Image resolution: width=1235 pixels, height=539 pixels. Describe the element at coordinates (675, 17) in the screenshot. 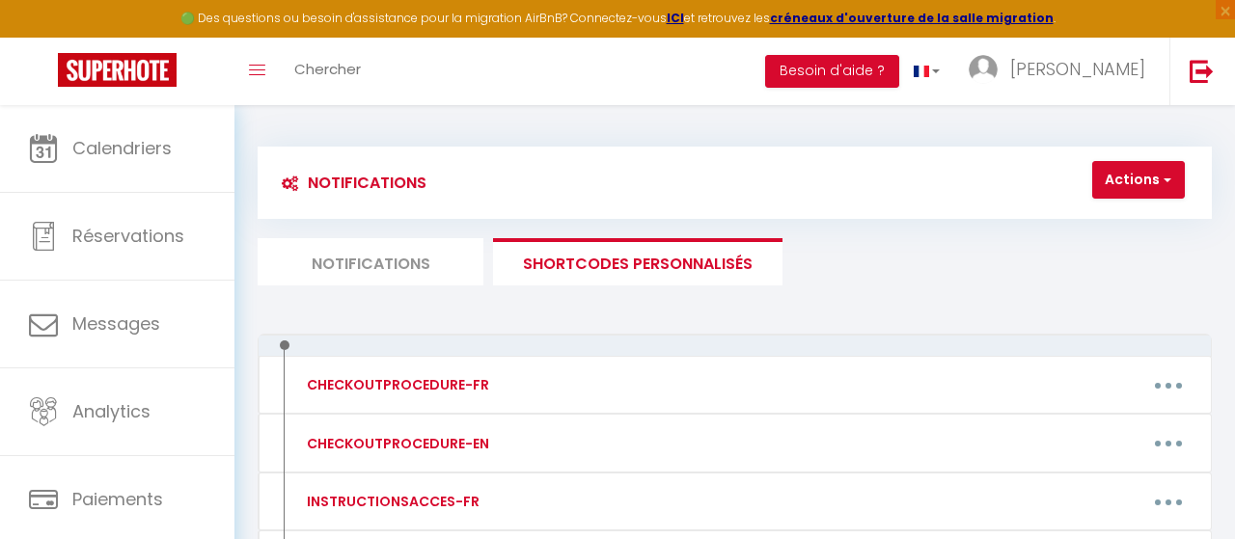

I see `strong: ICI` at that location.